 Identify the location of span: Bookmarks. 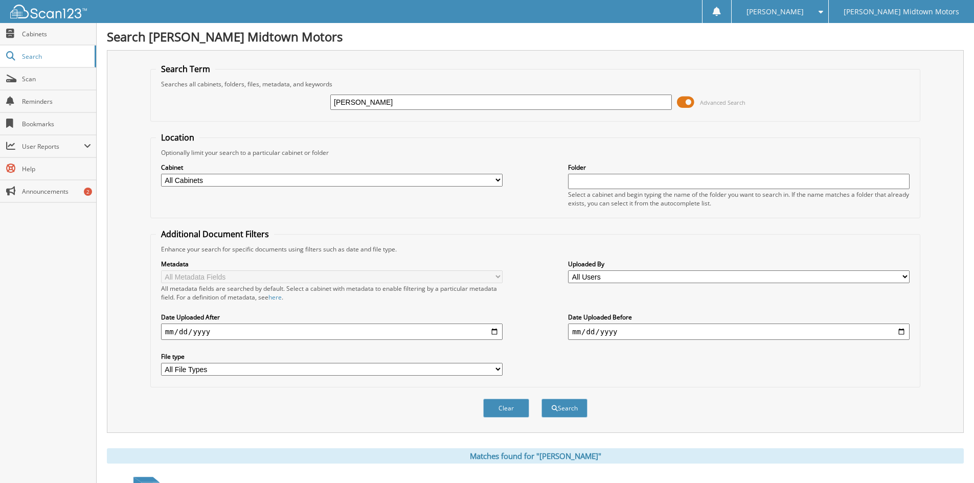
(56, 124).